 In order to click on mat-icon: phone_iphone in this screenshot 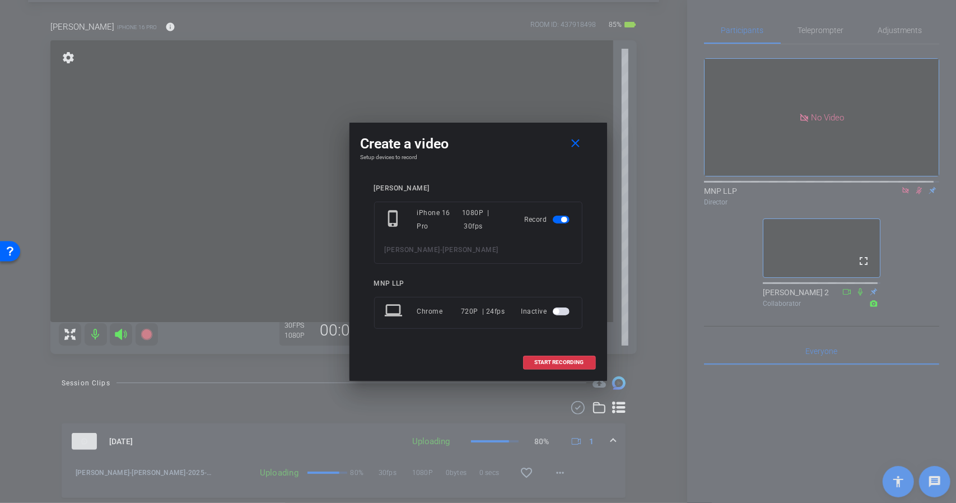, I will do `click(395, 219)`.